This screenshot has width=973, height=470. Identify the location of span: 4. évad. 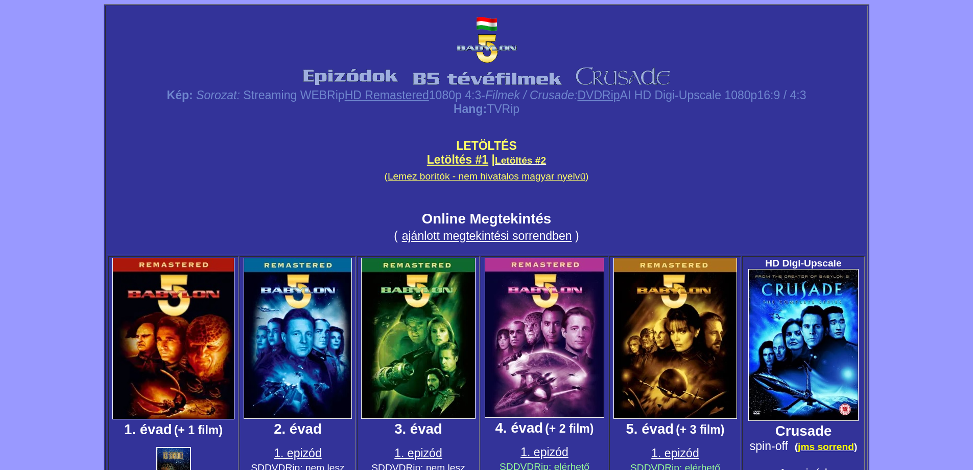
(519, 427).